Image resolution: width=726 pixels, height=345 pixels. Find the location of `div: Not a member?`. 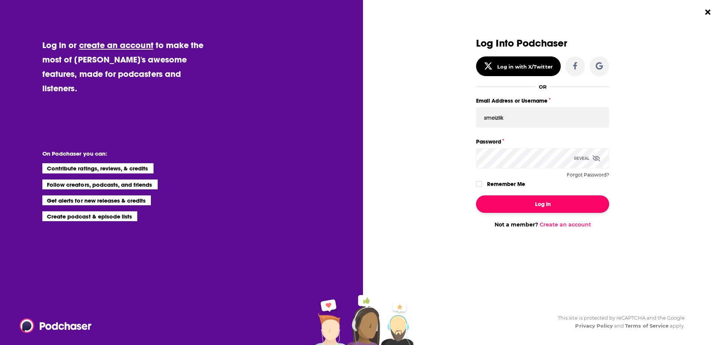

div: Not a member? is located at coordinates (543, 224).